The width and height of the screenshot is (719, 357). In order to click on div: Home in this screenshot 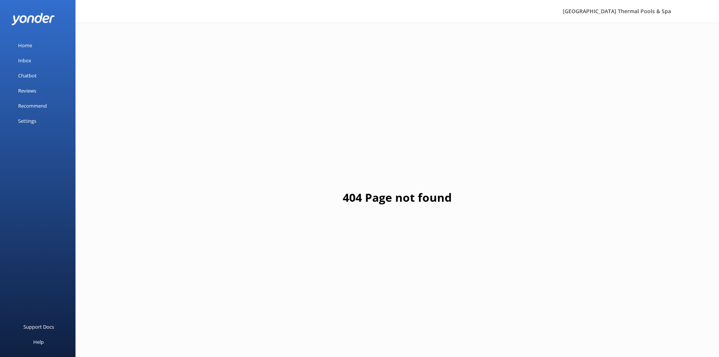, I will do `click(25, 45)`.